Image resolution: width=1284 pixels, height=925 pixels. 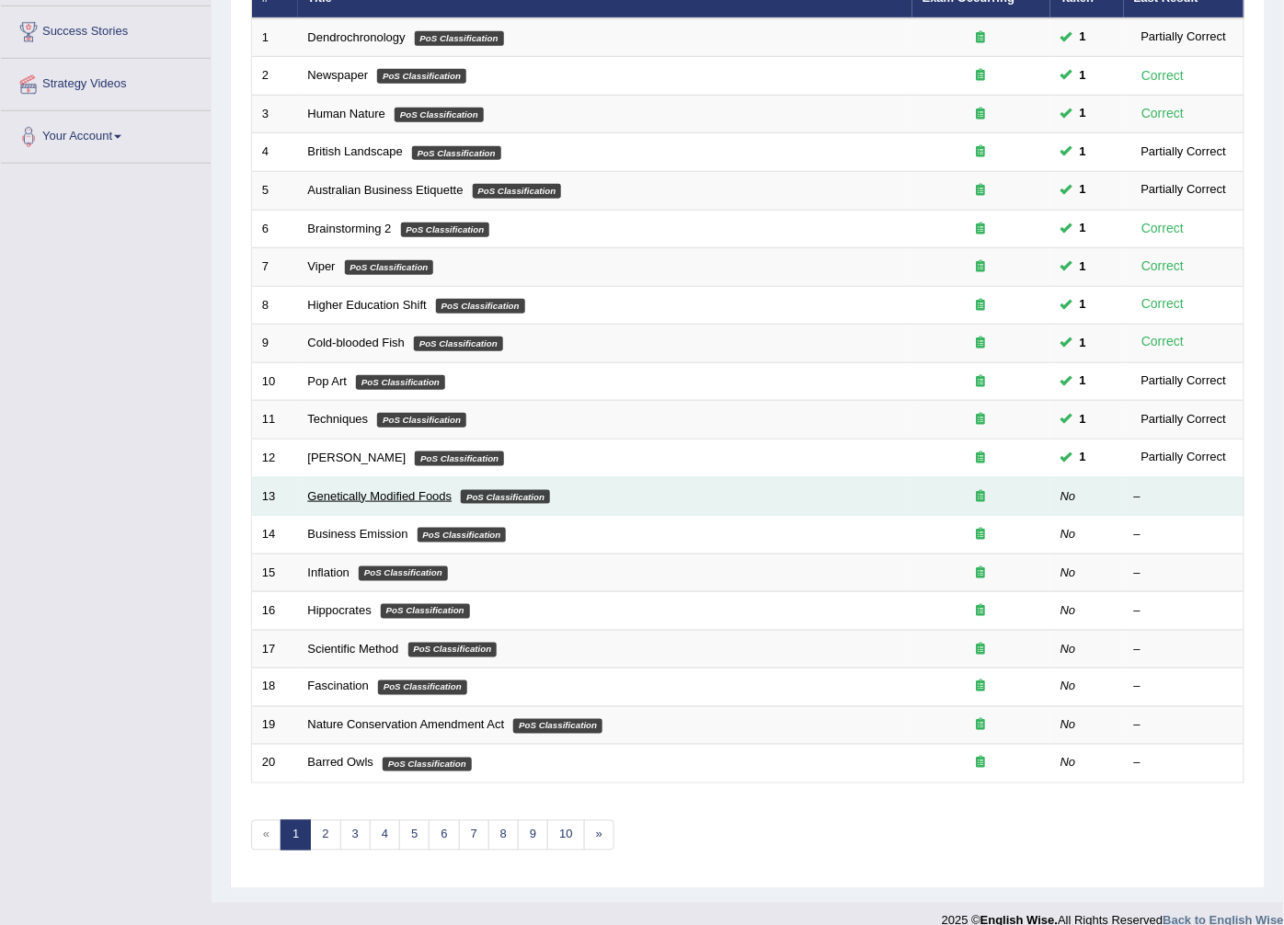 What do you see at coordinates (275, 726) in the screenshot?
I see `td: 19` at bounding box center [275, 726].